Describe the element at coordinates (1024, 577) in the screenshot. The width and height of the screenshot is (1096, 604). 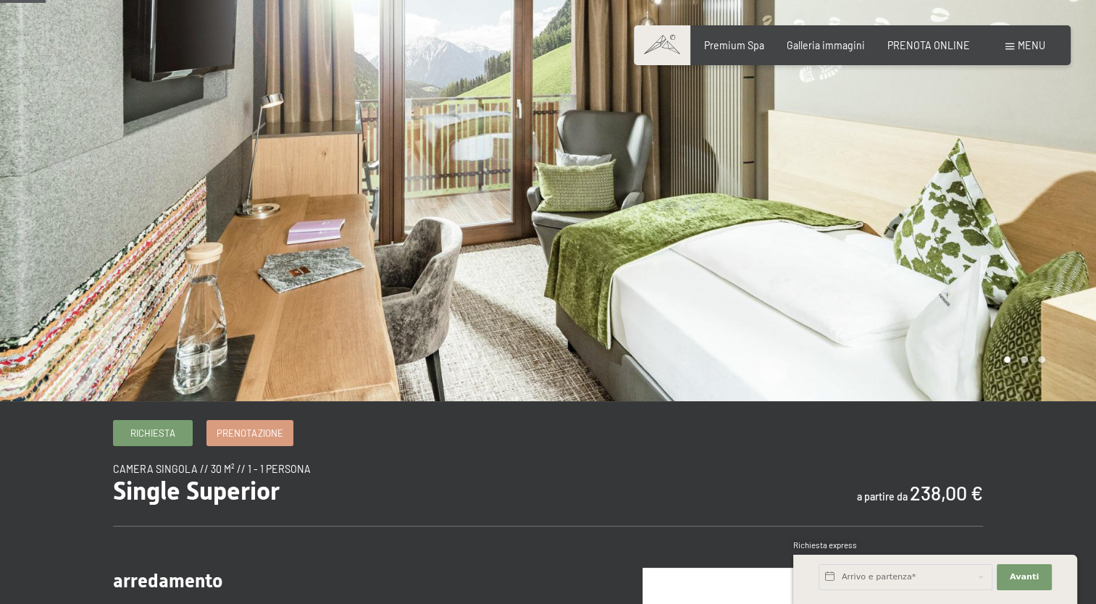
I see `span: Avanti` at that location.